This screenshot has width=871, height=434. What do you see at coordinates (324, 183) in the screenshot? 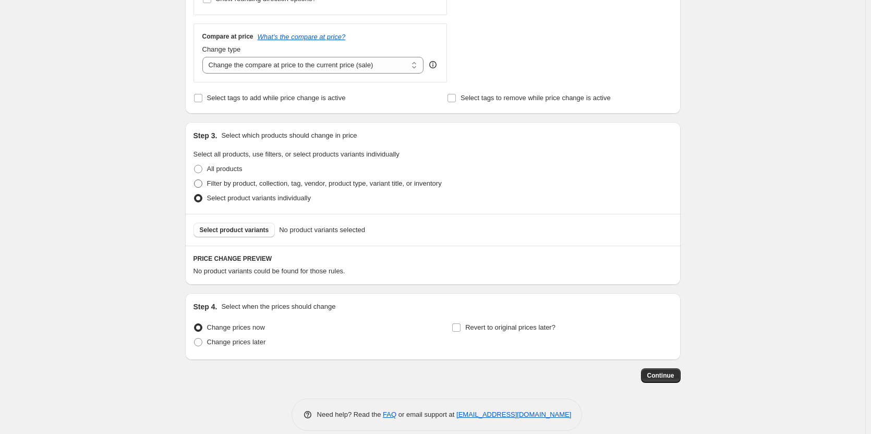
I see `span: Filter by product, collection, tag, vendor, product type, variant title, or inventory` at bounding box center [324, 183].